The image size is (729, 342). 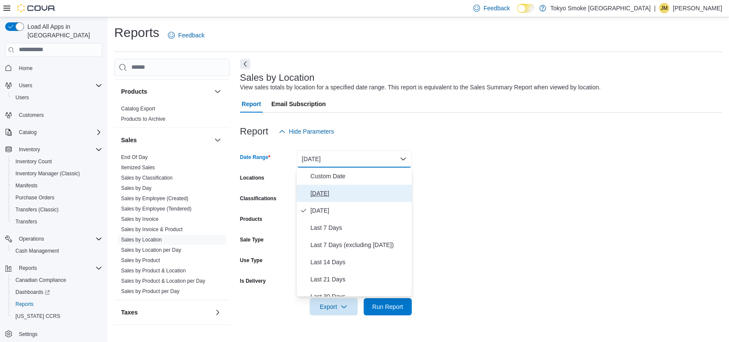 What do you see at coordinates (57, 198) in the screenshot?
I see `button: Purchase Orders` at bounding box center [57, 198].